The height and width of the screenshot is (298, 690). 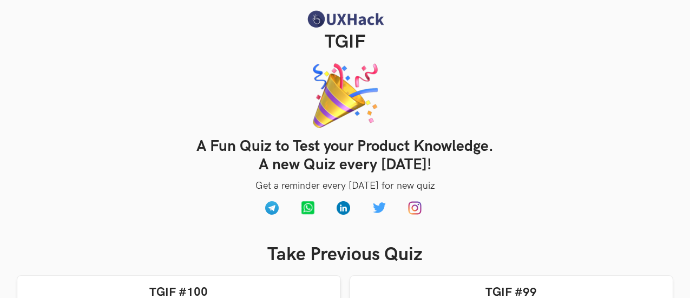 What do you see at coordinates (343, 208) in the screenshot?
I see `img: UXHack LinkedIn channel` at bounding box center [343, 208].